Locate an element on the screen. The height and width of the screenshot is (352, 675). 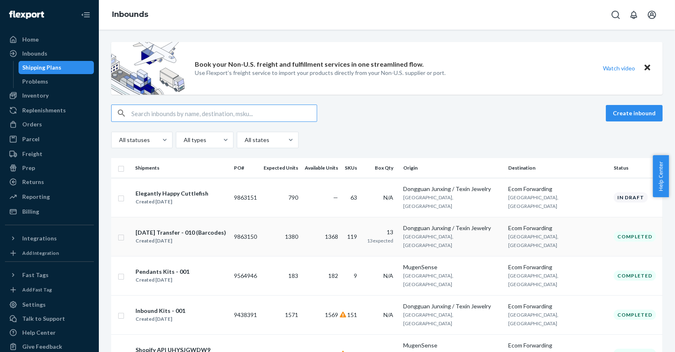
div: In draft is located at coordinates (631, 197).